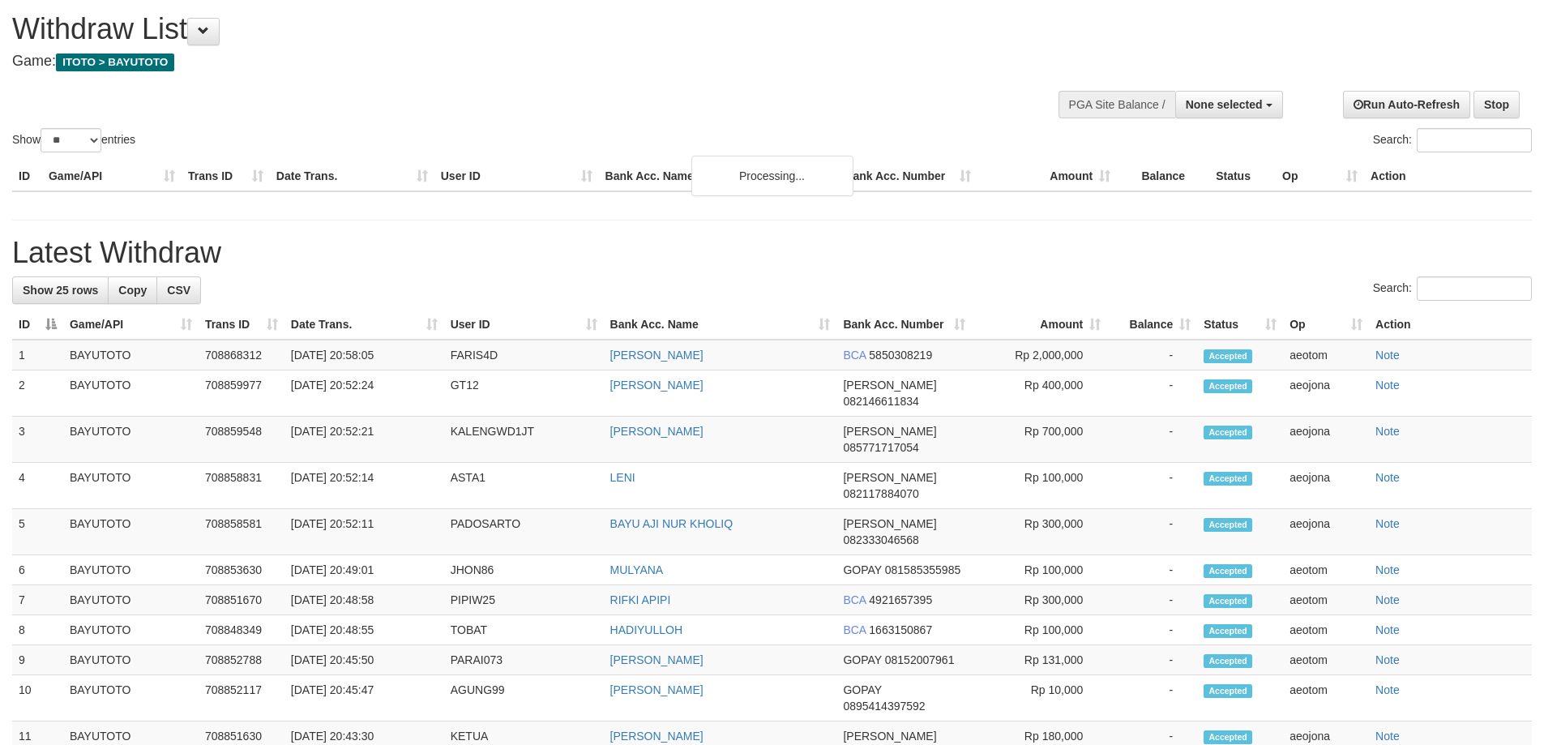  Describe the element at coordinates (1039, 486) in the screenshot. I see `td: Rp 100,000` at that location.